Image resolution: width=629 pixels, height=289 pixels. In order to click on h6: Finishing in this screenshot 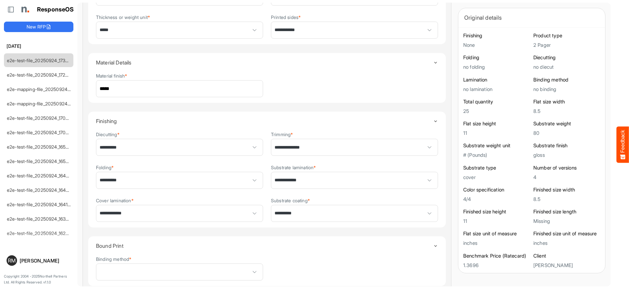, I will do `click(497, 36)`.